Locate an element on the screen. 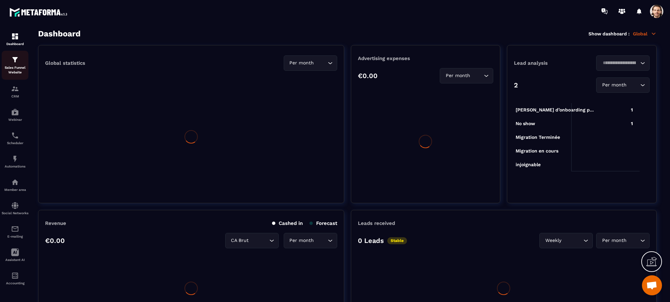 The image size is (670, 302). p: Forecast is located at coordinates (323, 224).